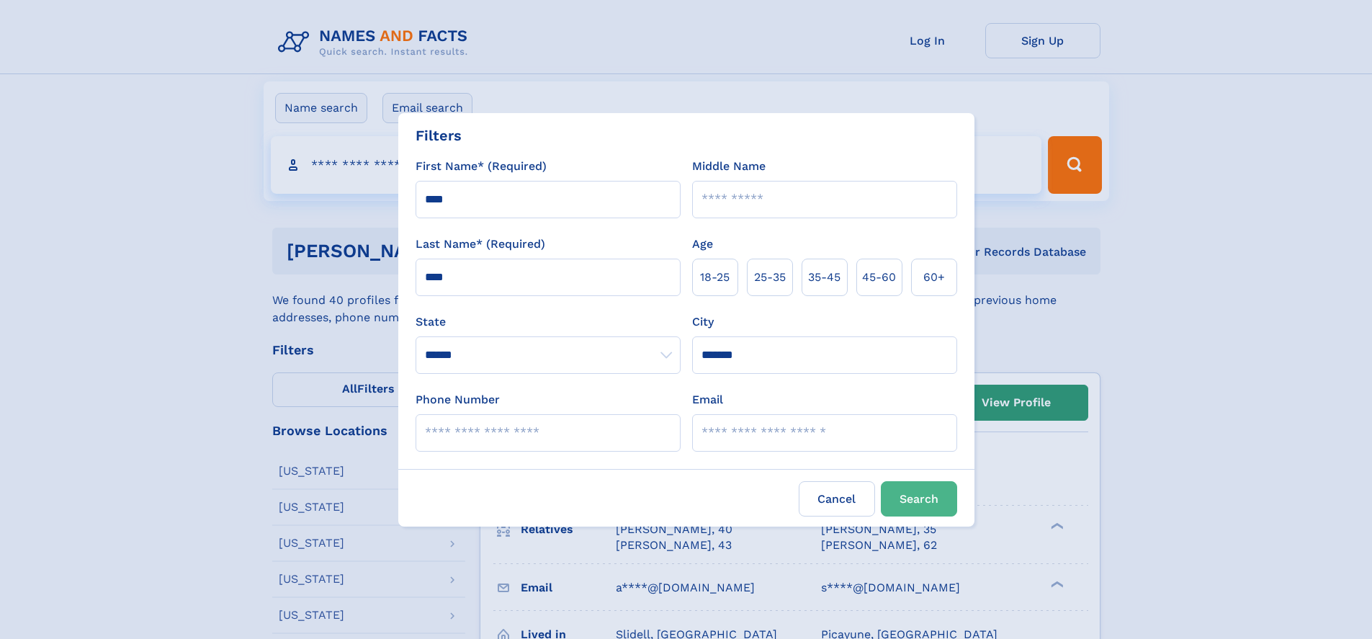 The image size is (1372, 639). Describe the element at coordinates (703, 322) in the screenshot. I see `label: City` at that location.